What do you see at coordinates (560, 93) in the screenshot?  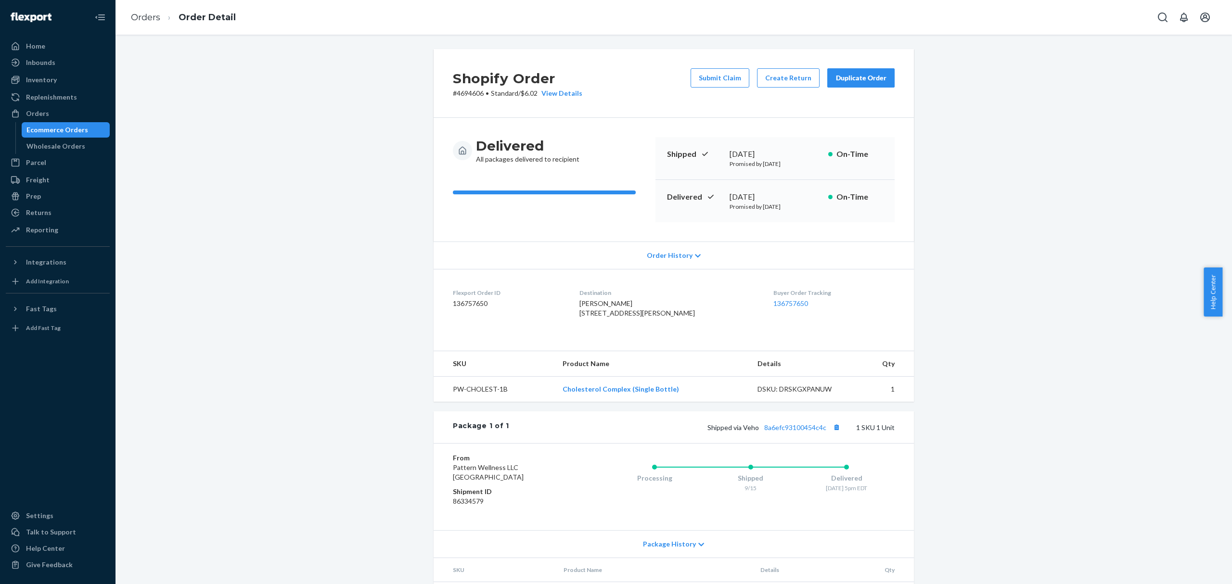 I see `button: View Details` at bounding box center [560, 93].